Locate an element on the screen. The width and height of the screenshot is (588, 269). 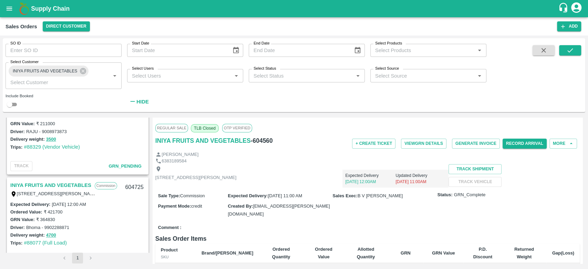
label: Select Source is located at coordinates (387, 69).